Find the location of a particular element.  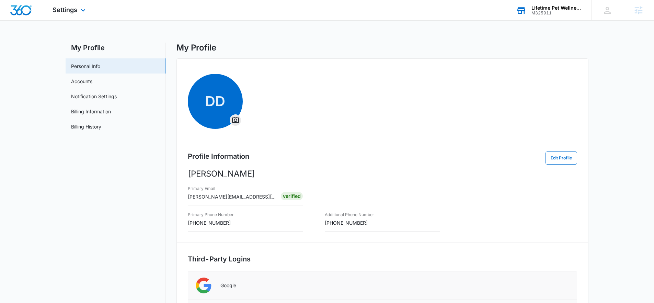

a: Personal Info is located at coordinates (86, 66).